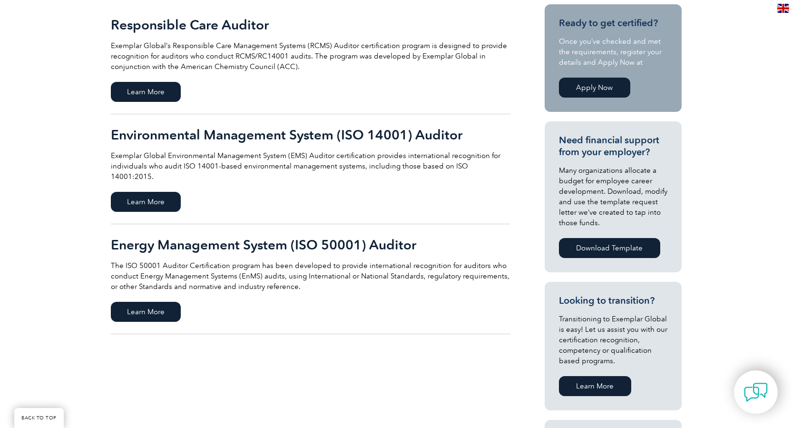 The image size is (792, 428). I want to click on a: Responsible Care Auditor Exemplar Global’s Responsible Care Management Systems (RCMS) Auditor cer..., so click(311, 59).